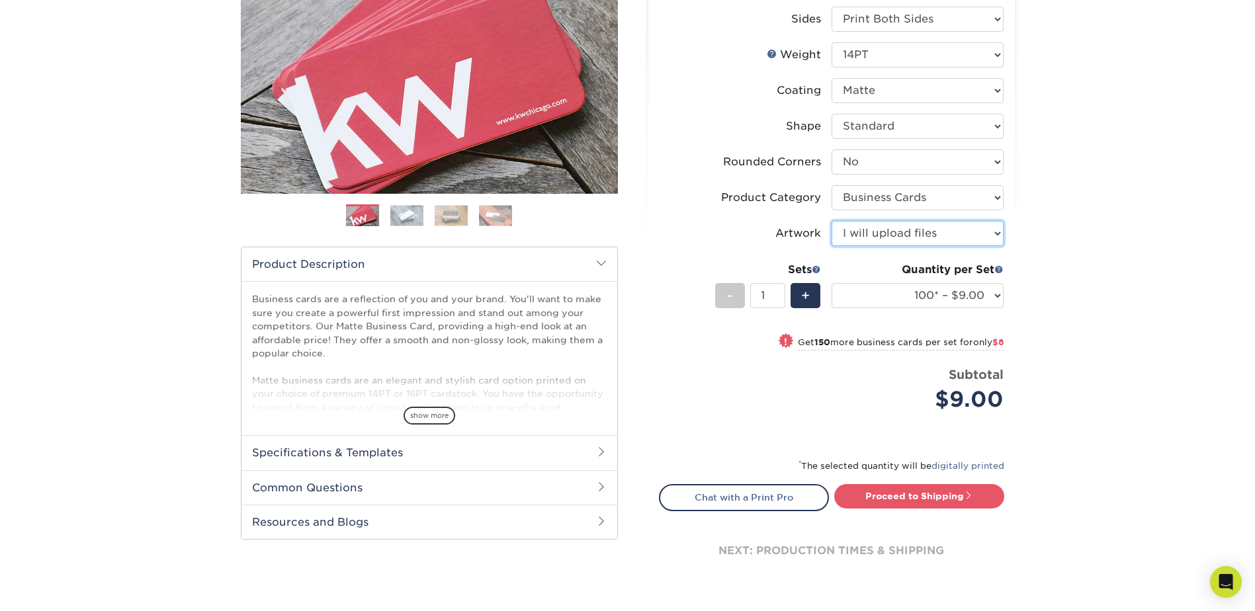 The image size is (1255, 611). What do you see at coordinates (429, 415) in the screenshot?
I see `span: show more` at bounding box center [429, 415].